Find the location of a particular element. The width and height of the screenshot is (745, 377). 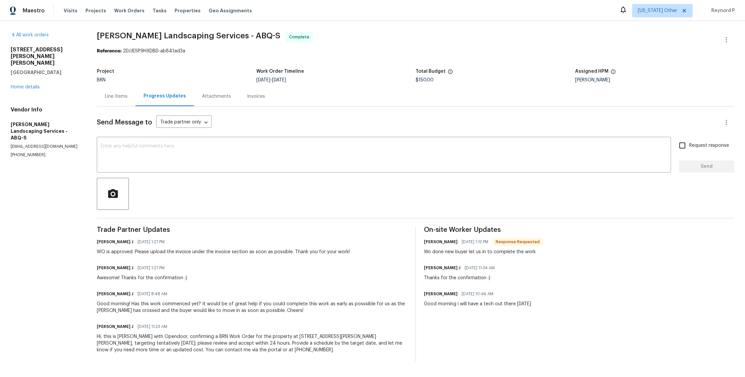

div: Invoices is located at coordinates (256, 96).